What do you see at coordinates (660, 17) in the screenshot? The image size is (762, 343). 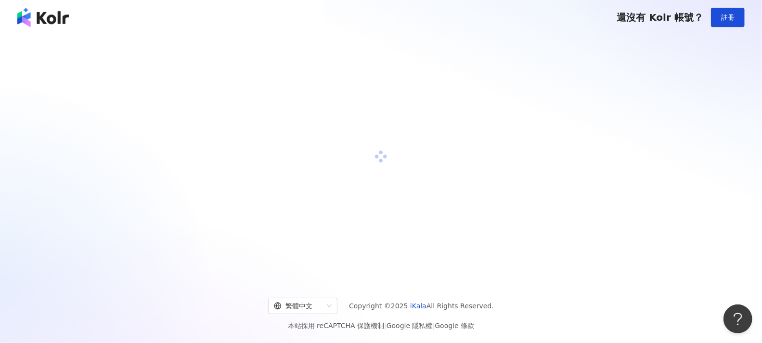 I see `span: 還沒有 Kolr 帳號？` at bounding box center [660, 17].